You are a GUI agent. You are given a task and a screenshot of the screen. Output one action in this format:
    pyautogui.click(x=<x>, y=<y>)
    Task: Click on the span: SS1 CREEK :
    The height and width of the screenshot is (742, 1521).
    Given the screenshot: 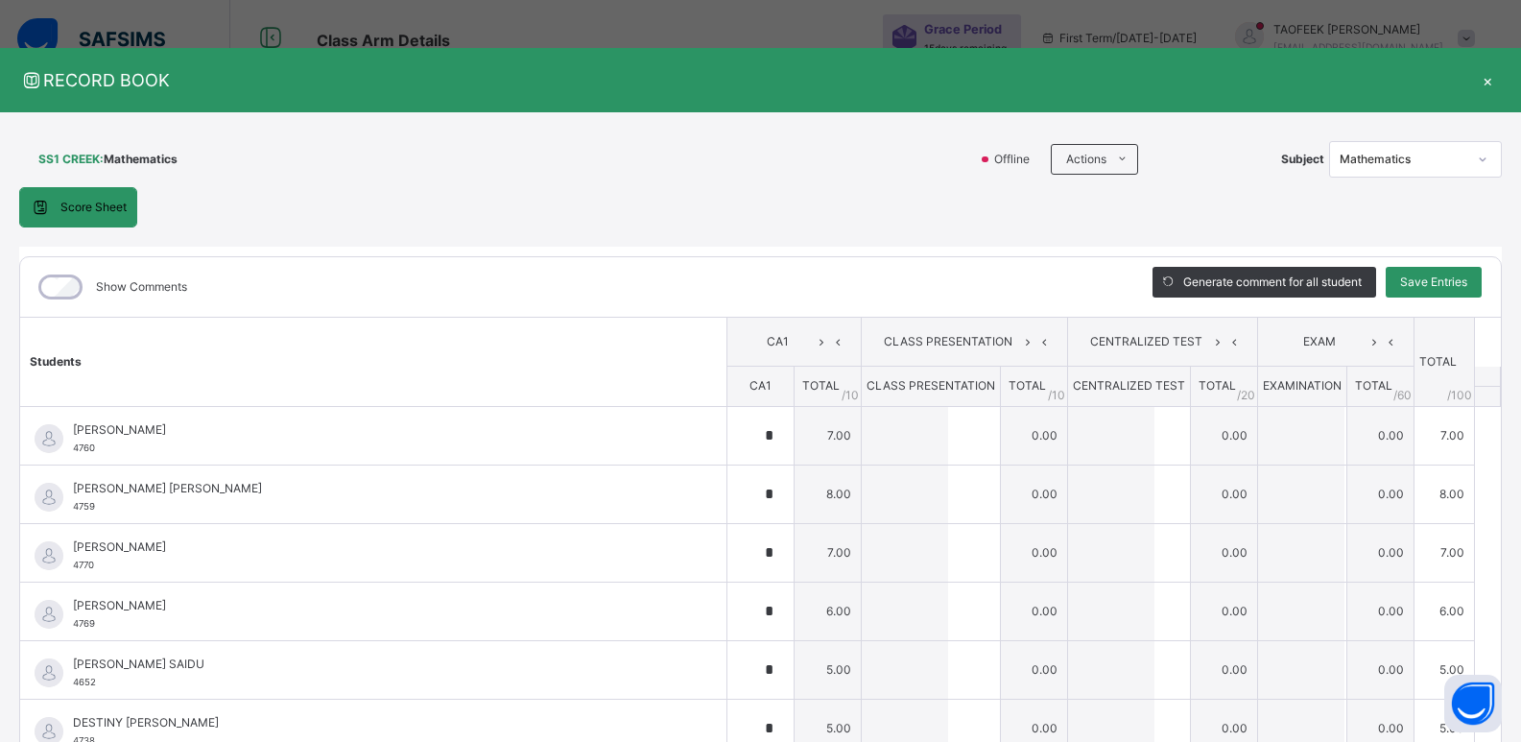 What is the action you would take?
    pyautogui.click(x=71, y=159)
    